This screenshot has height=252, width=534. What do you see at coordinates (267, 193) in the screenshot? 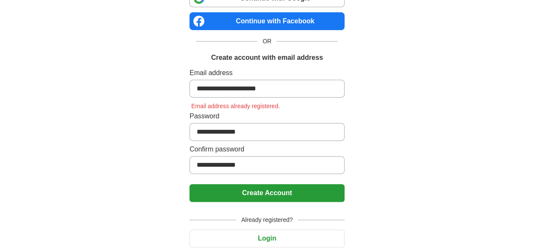
I see `button: Create Account` at bounding box center [267, 193].